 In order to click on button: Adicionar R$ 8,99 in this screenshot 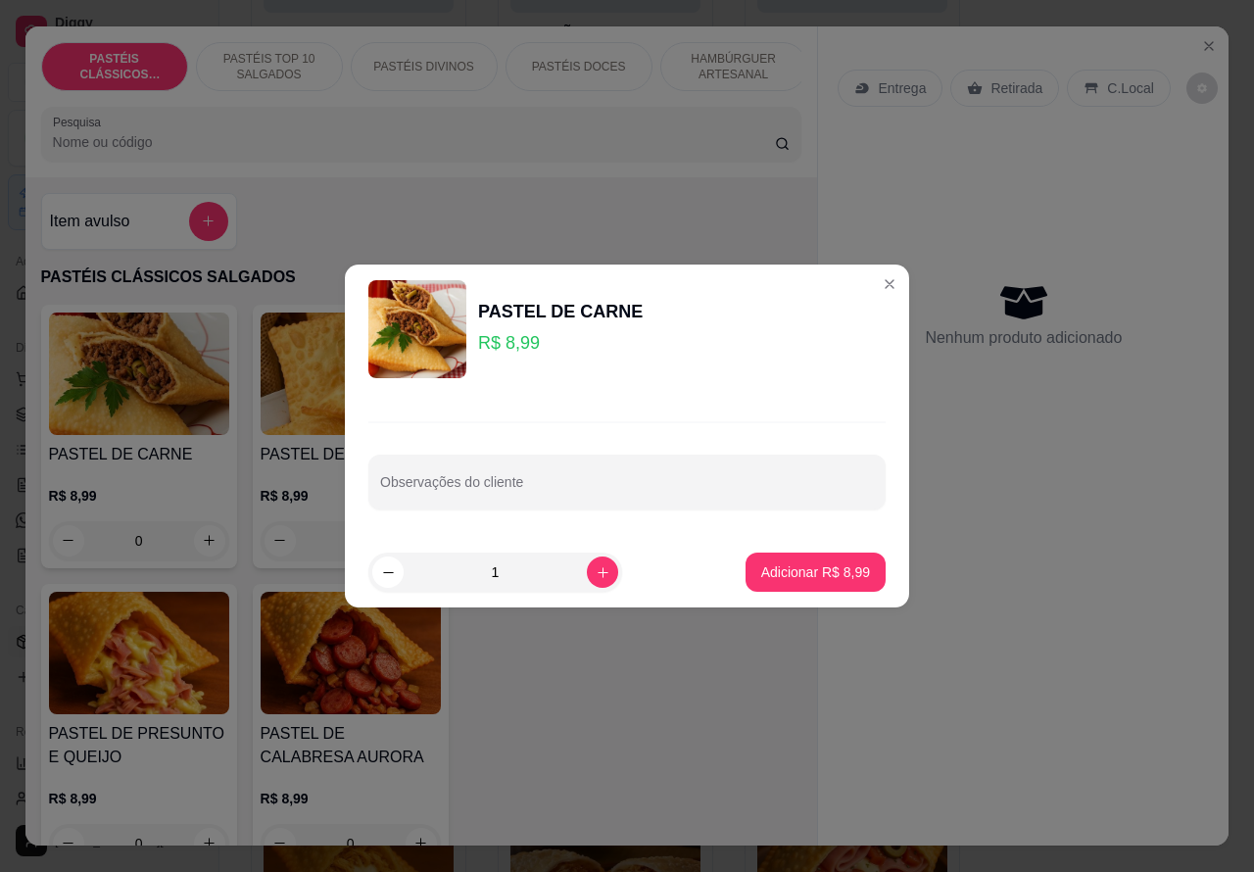, I will do `click(815, 572)`.